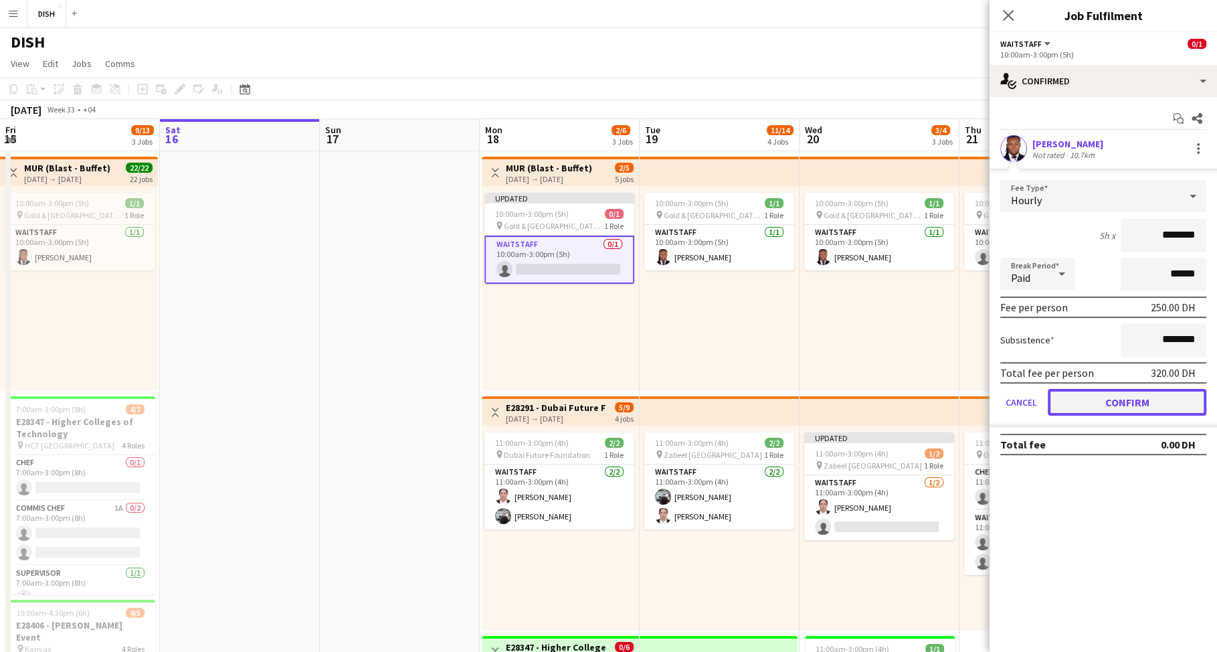 The width and height of the screenshot is (1217, 652). Describe the element at coordinates (1027, 340) in the screenshot. I see `label: Subsistence` at that location.